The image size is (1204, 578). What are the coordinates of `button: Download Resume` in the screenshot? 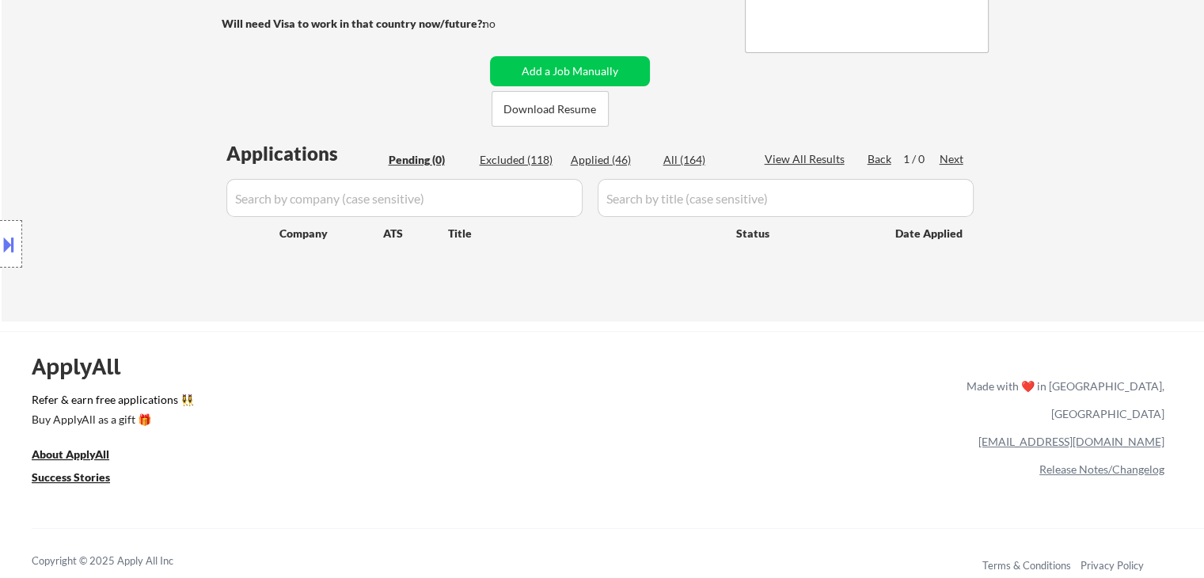 It's located at (550, 108).